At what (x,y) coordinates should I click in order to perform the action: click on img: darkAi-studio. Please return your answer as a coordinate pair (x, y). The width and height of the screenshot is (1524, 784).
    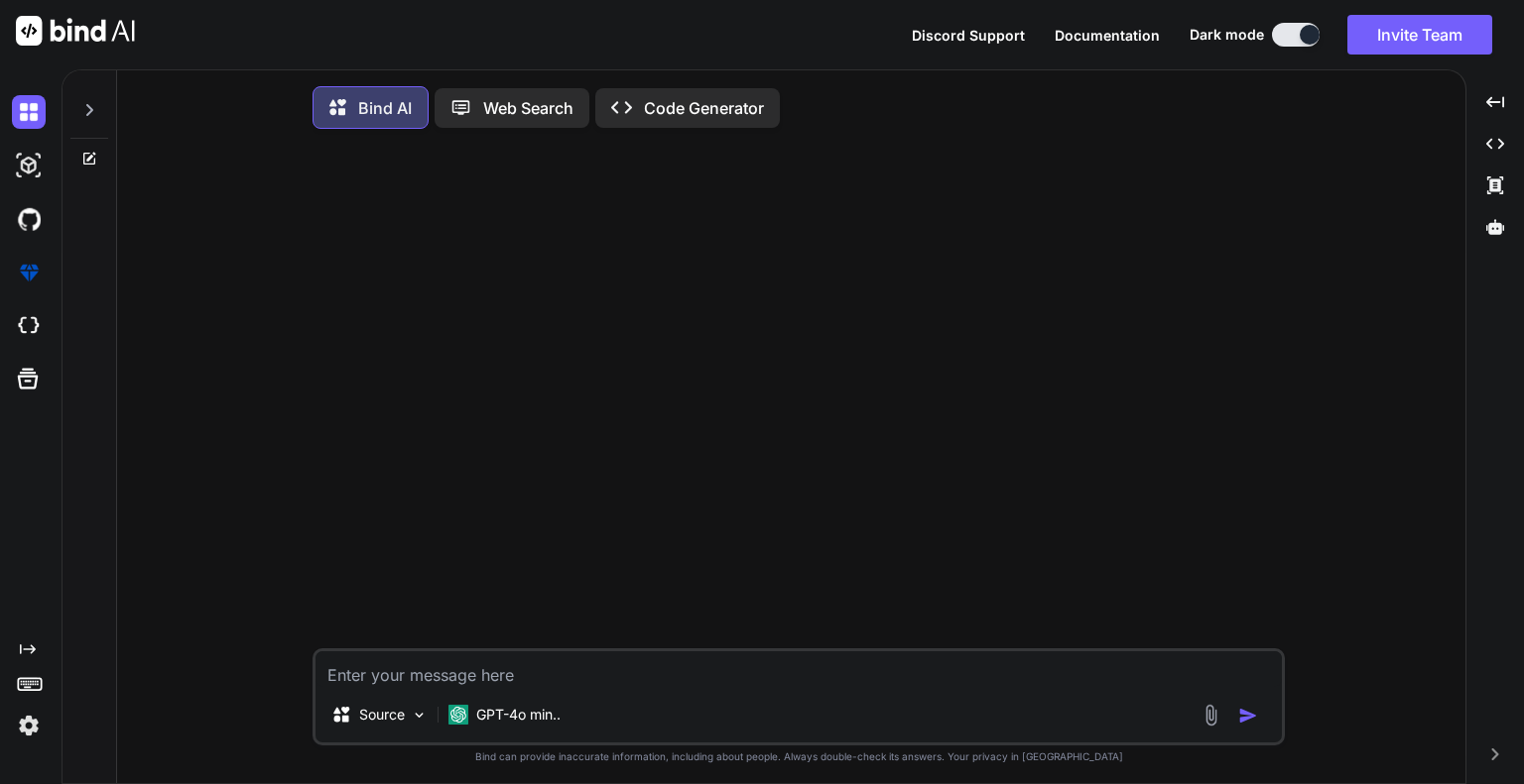
    Looking at the image, I should click on (29, 166).